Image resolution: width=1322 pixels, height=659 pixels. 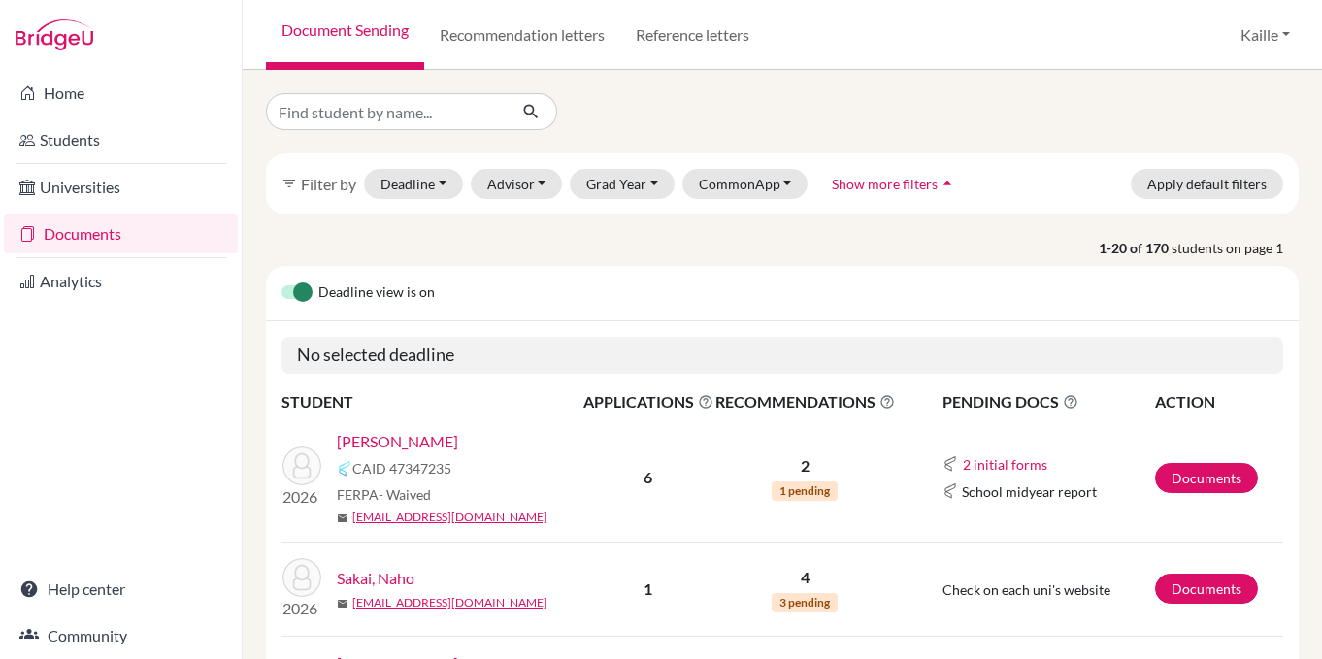 What do you see at coordinates (302, 577) in the screenshot?
I see `img: Sakai, Naho` at bounding box center [302, 577].